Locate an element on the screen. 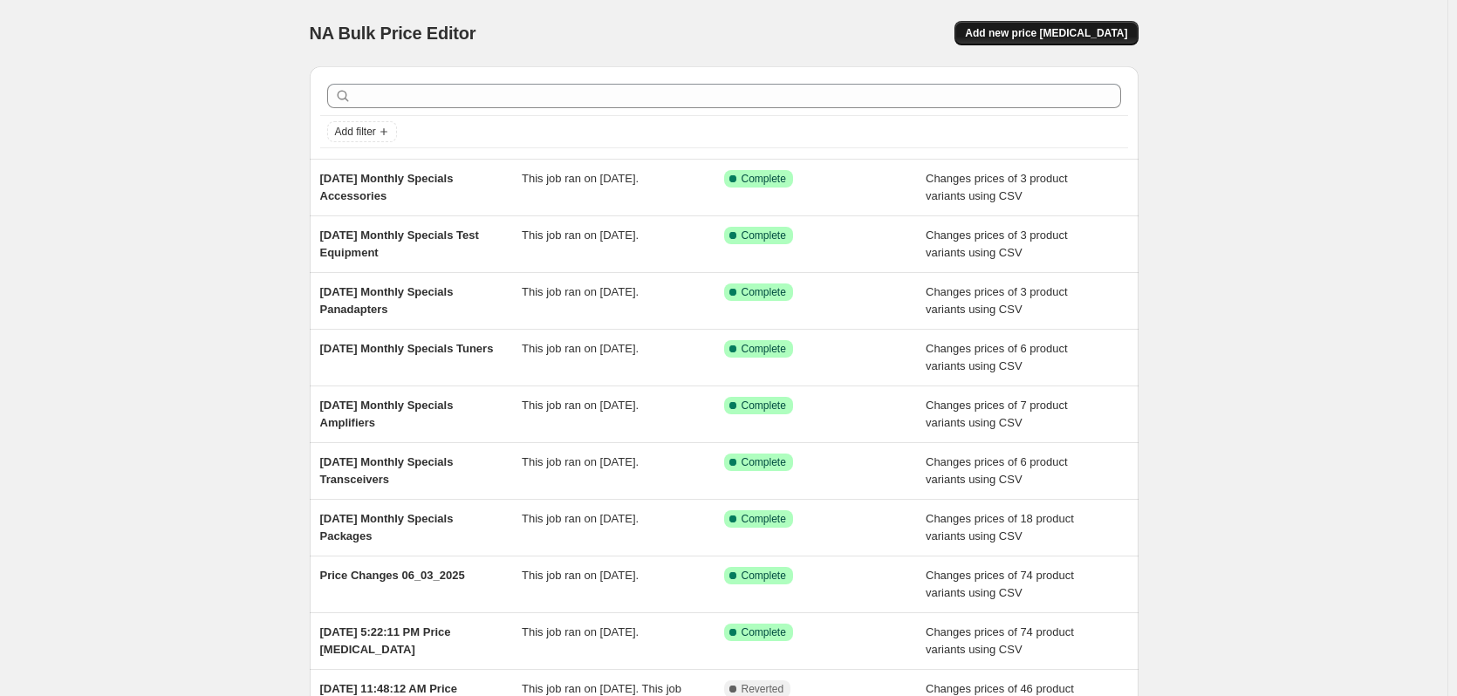 Image resolution: width=1457 pixels, height=696 pixels. span: Price Changes 06_03_2025 is located at coordinates (393, 575).